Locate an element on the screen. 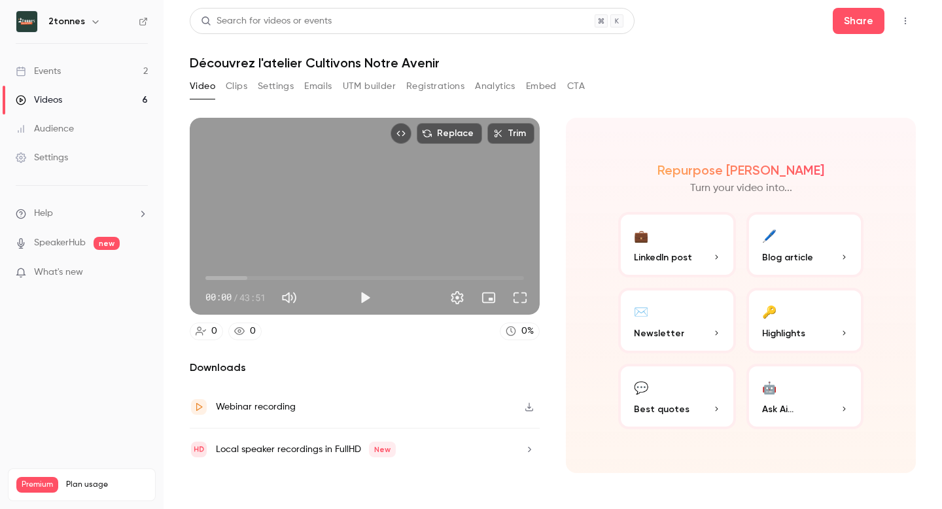 This screenshot has width=942, height=509. button: 💬Best quotes is located at coordinates (677, 396).